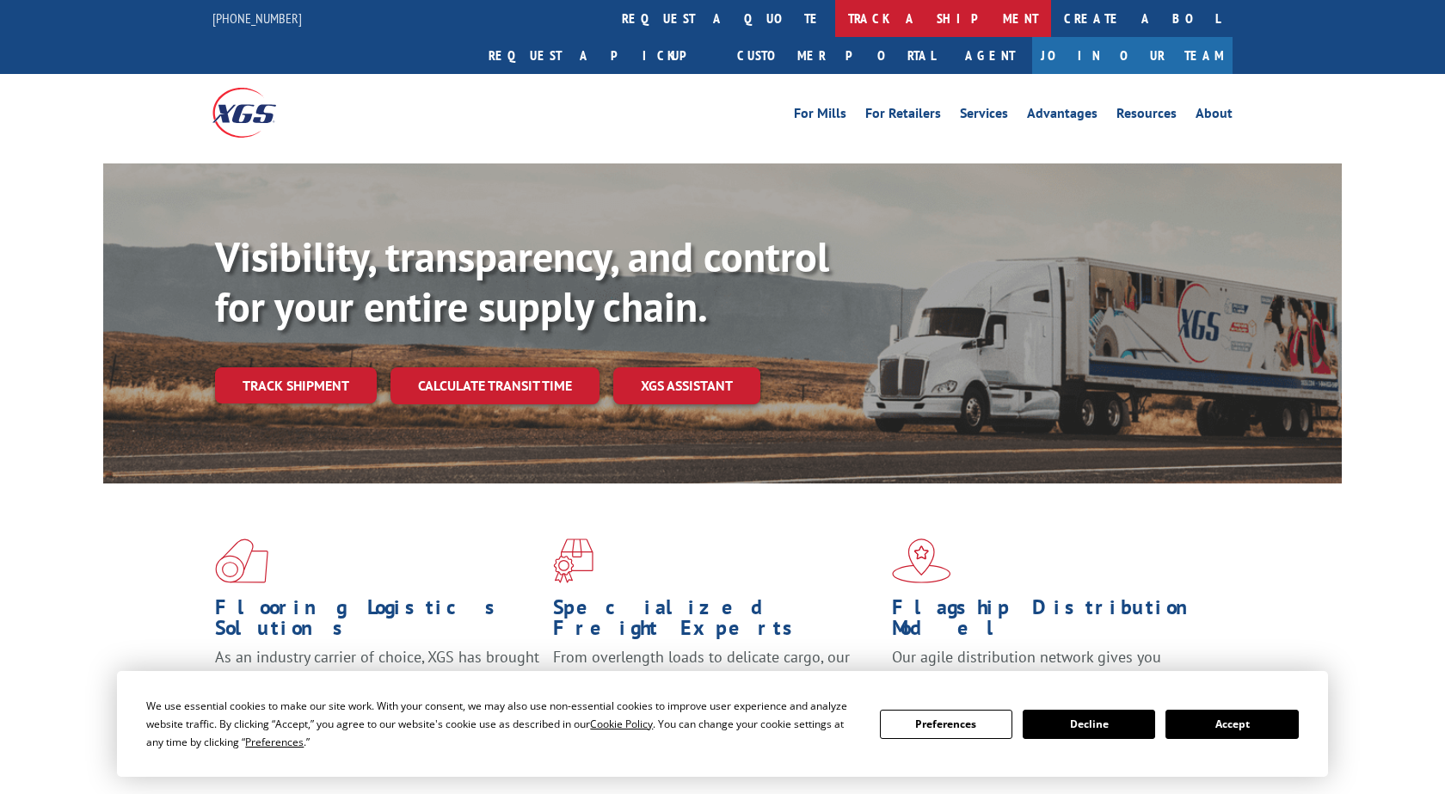 The height and width of the screenshot is (794, 1445). Describe the element at coordinates (242, 561) in the screenshot. I see `img: xgs-icon-total-supply-chain-intelligence-red` at that location.